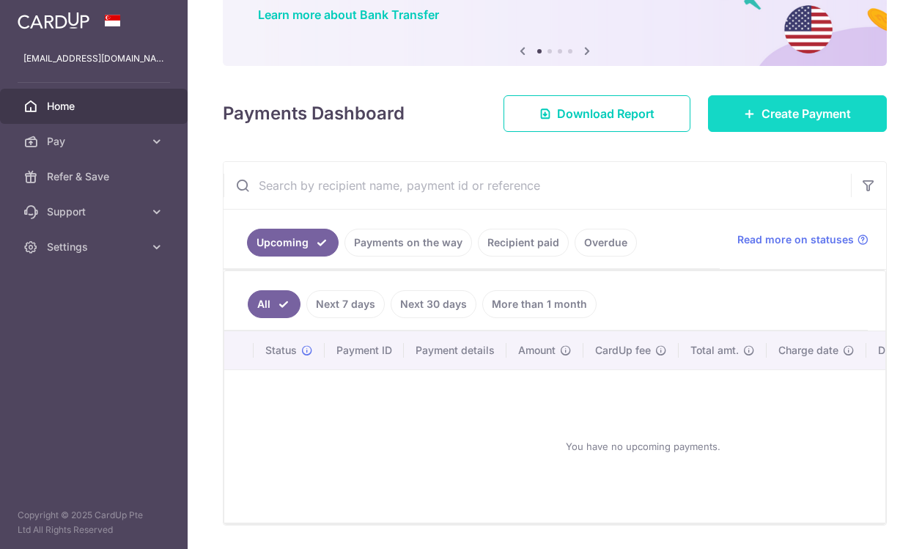 This screenshot has width=922, height=549. What do you see at coordinates (455, 350) in the screenshot?
I see `th: Payment details` at bounding box center [455, 350].